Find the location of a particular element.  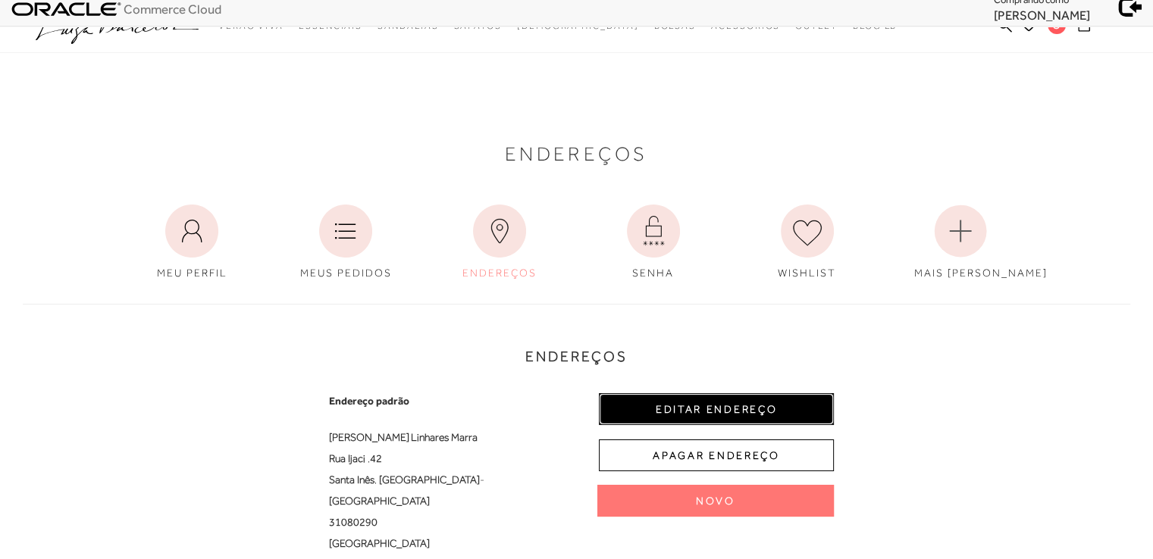

button: EDITAR ENDEREÇO is located at coordinates (716, 409).